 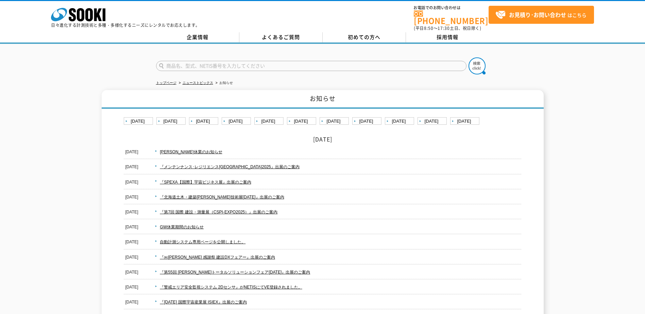 I want to click on span: 8:50, so click(x=429, y=28).